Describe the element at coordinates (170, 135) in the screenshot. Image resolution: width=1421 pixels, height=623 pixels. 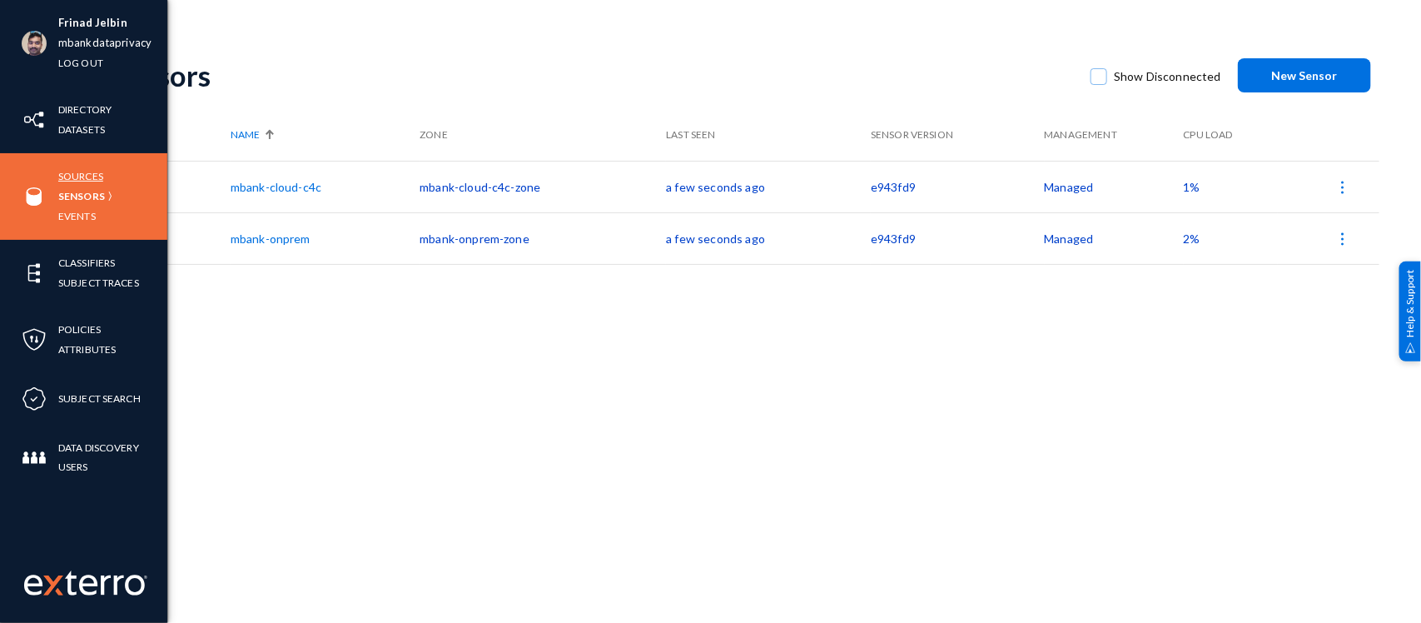
I see `th: Status` at that location.